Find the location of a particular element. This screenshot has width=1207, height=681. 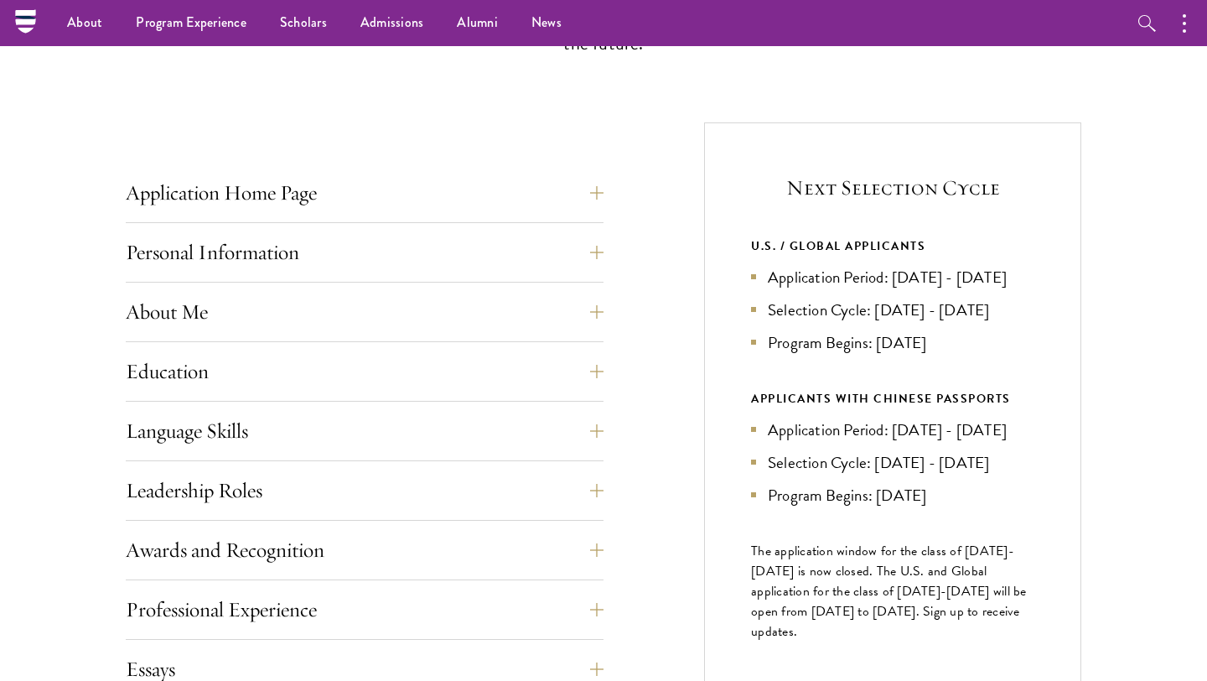

h5: Next Selection Cycle is located at coordinates (893, 188).